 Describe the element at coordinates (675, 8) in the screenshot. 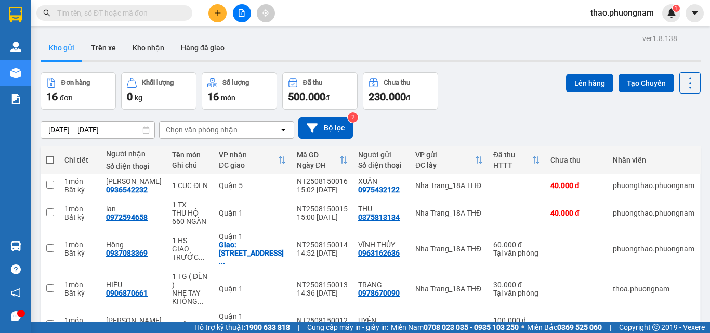

I see `span: 1` at that location.